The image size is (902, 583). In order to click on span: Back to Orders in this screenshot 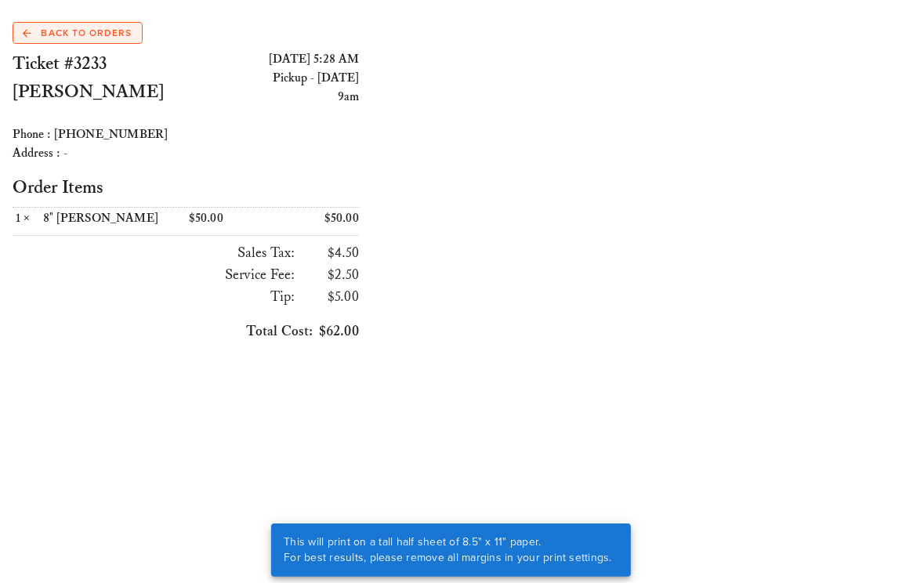, I will do `click(77, 33)`.